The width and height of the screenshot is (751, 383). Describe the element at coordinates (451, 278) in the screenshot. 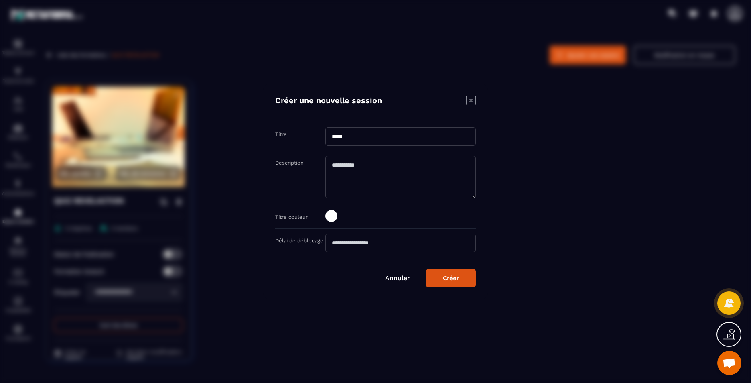

I see `div: Créer` at that location.